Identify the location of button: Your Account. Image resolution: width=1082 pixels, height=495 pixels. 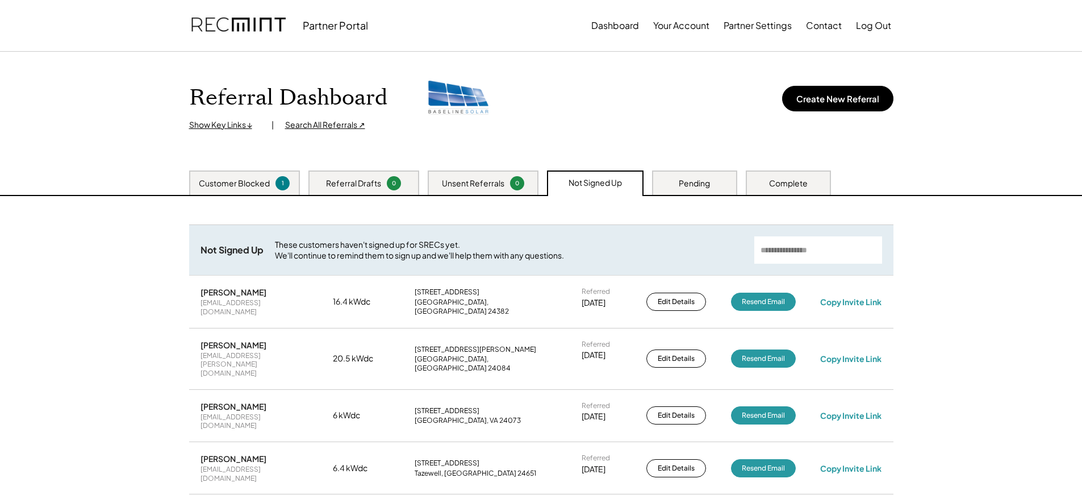
(681, 26).